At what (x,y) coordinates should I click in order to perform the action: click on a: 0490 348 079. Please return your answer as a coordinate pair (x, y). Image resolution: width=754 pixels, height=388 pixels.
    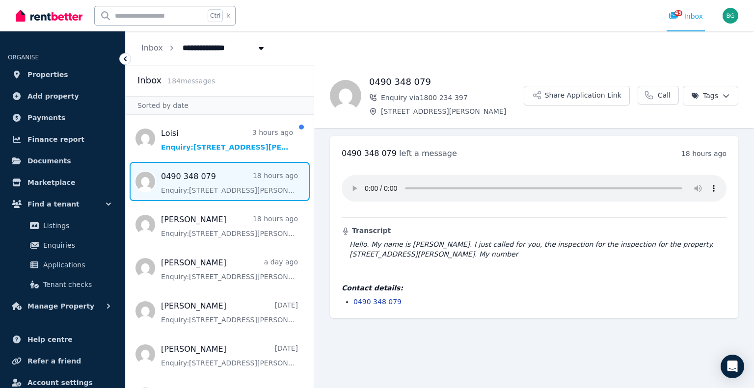
    Looking at the image, I should click on (377, 302).